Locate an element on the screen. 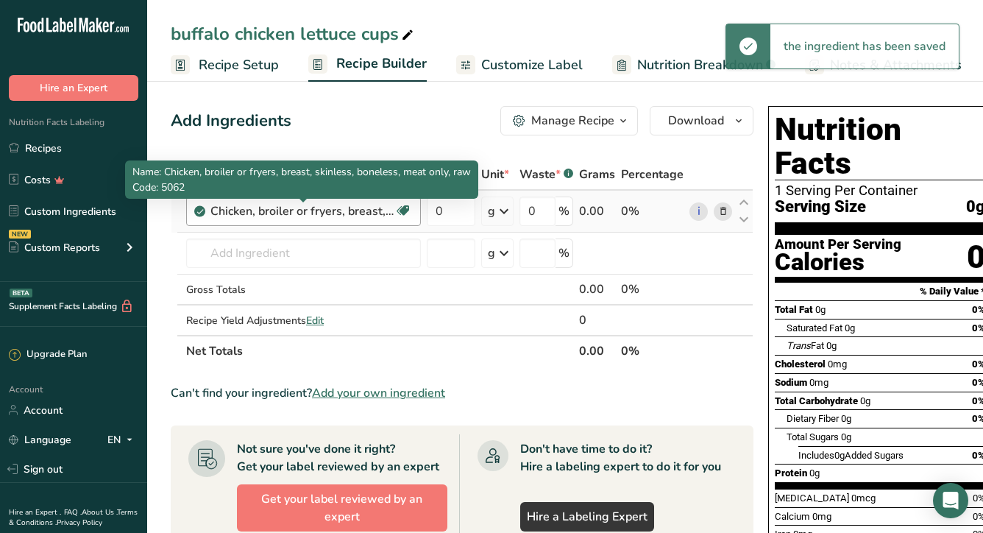 The width and height of the screenshot is (983, 533). span: Fat is located at coordinates (805, 345).